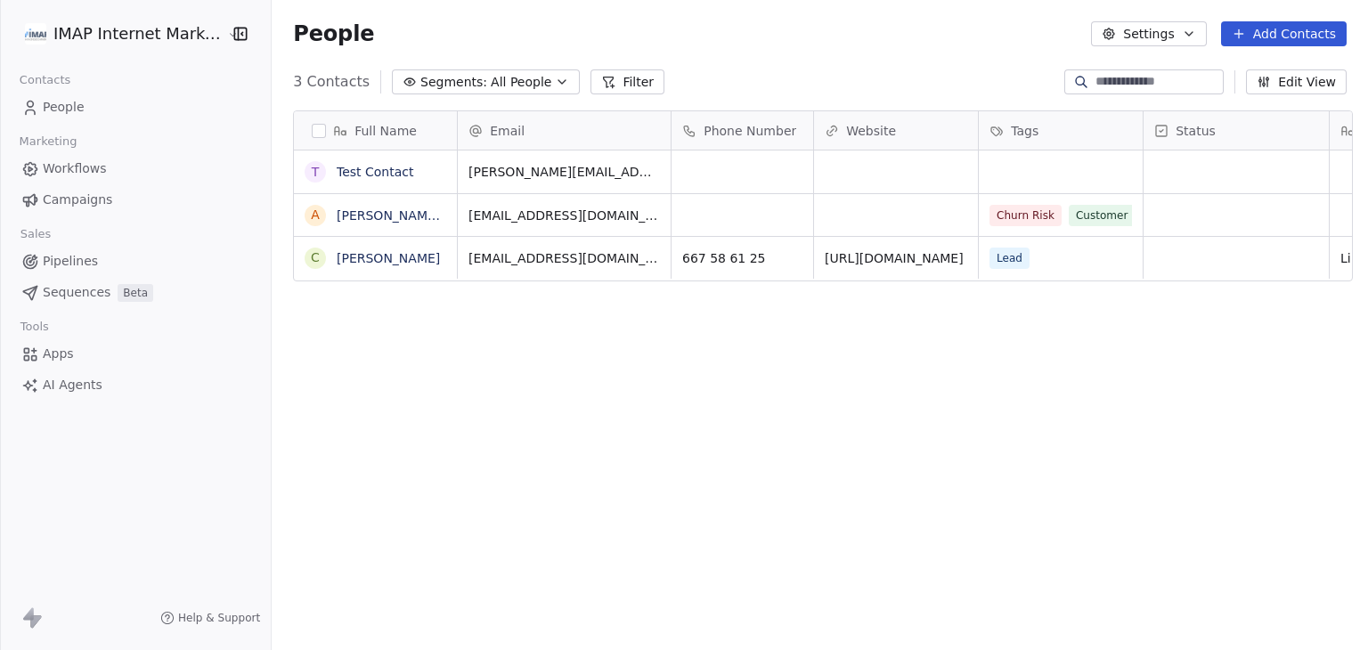 The width and height of the screenshot is (1368, 650). I want to click on img: IMAP_Logo_ok.jpg, so click(36, 34).